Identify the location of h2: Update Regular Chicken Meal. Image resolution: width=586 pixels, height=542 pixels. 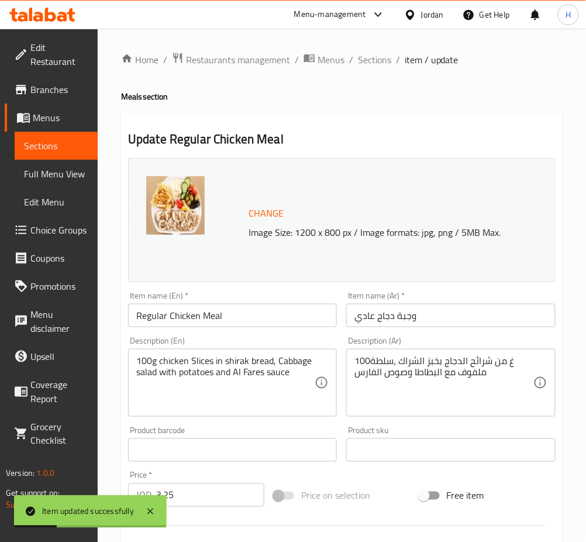
(342, 139).